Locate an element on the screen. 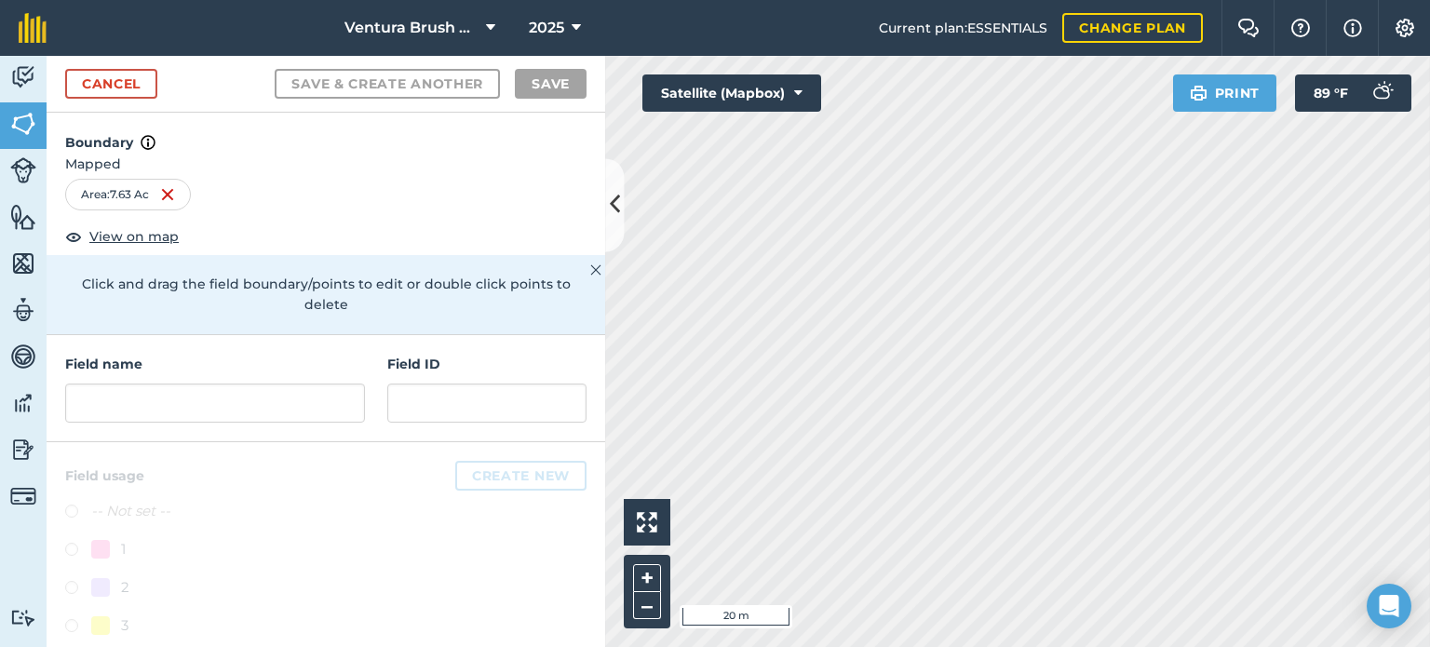 This screenshot has width=1430, height=647. span: Ventura Brush Goats is located at coordinates (411, 28).